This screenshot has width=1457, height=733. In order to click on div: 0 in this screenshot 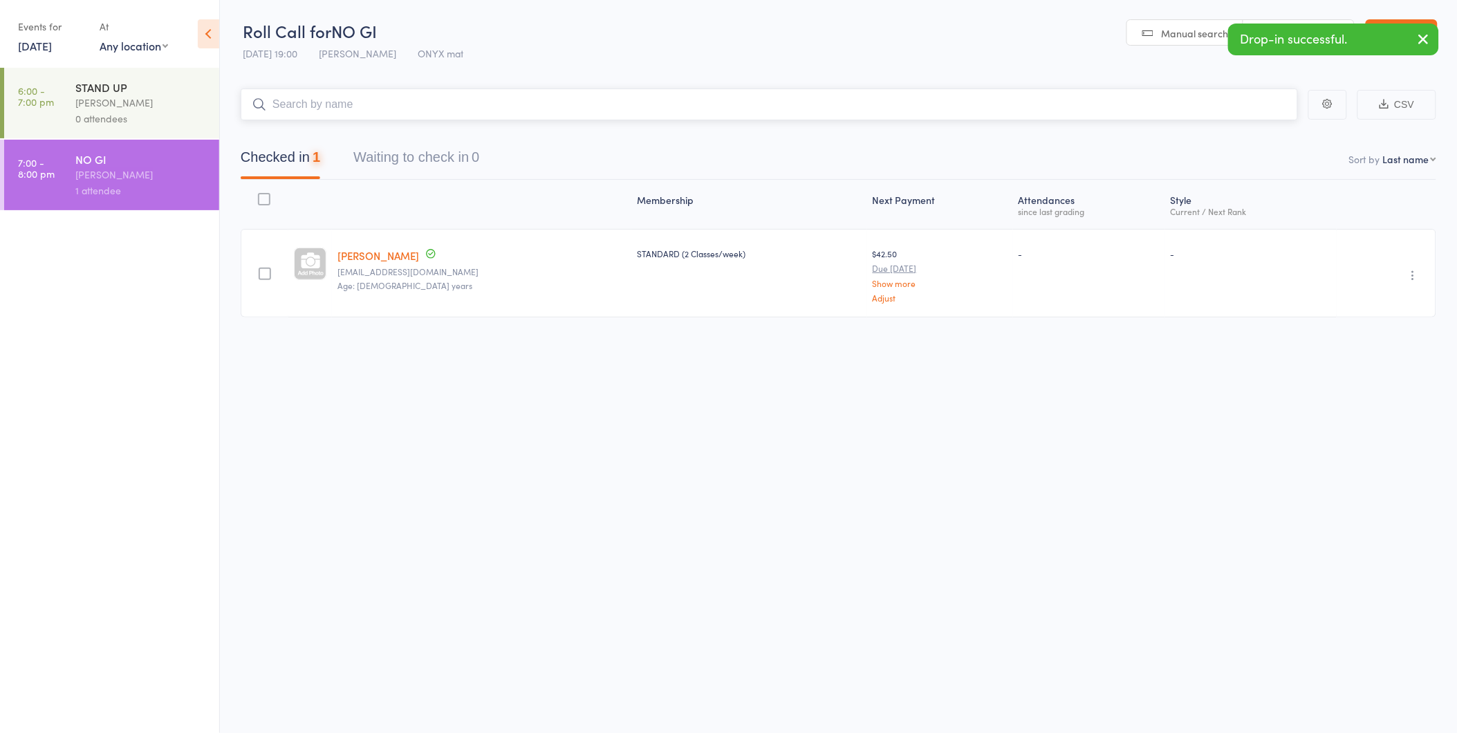, I will do `click(475, 157)`.